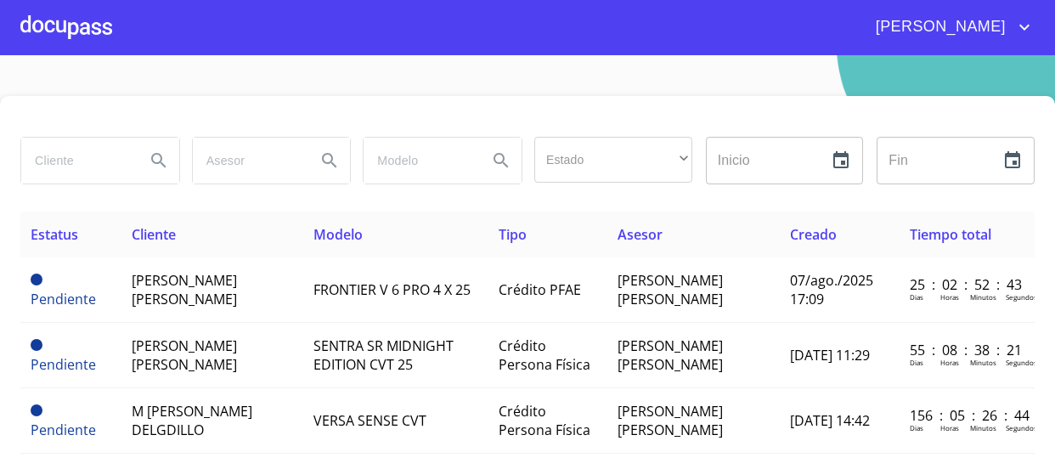 The height and width of the screenshot is (469, 1055). Describe the element at coordinates (966, 285) in the screenshot. I see `p: 25 : 02 : 52 : 43` at that location.